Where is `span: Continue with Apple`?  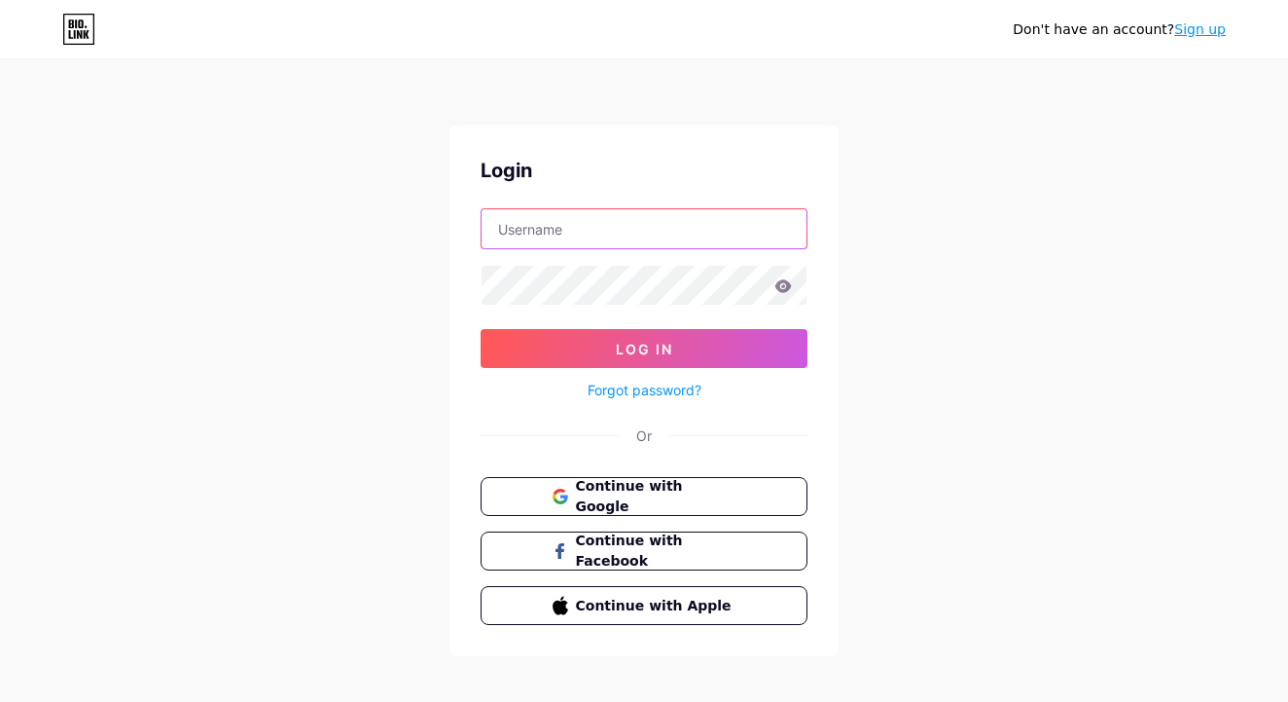
span: Continue with Apple is located at coordinates (656, 605).